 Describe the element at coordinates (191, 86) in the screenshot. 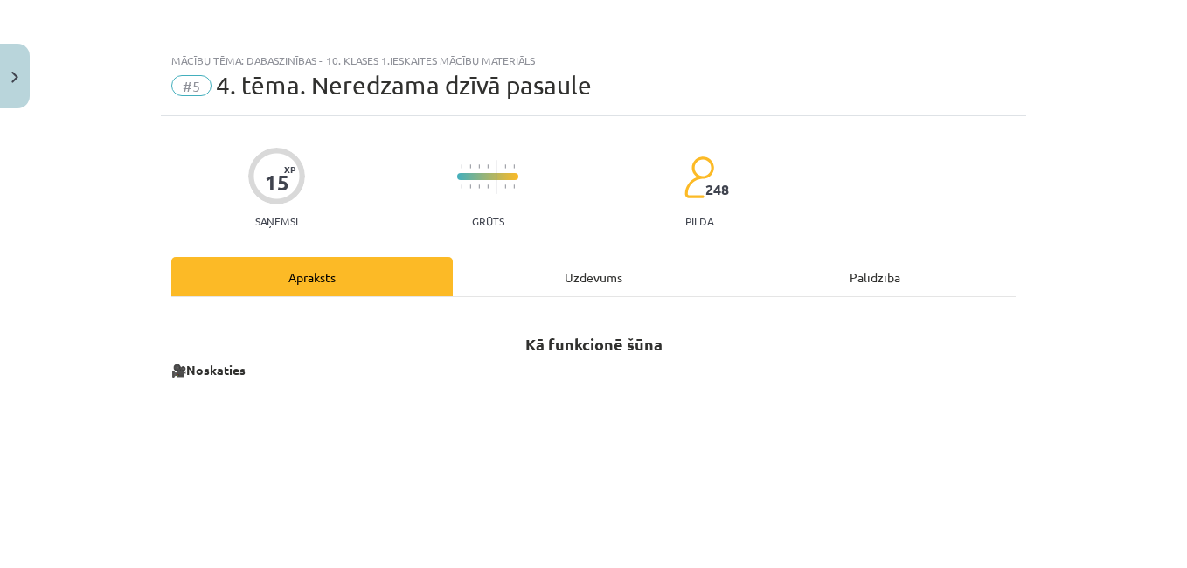

I see `span: #5` at that location.